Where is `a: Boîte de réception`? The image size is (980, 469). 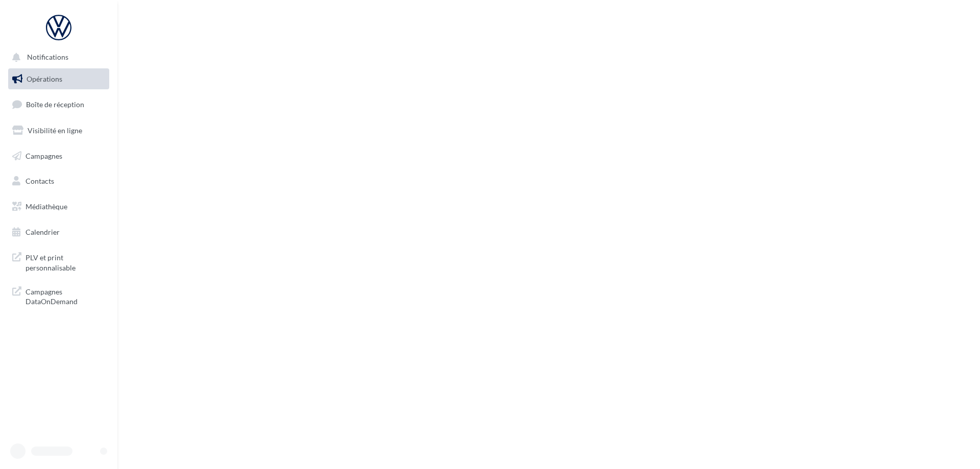
a: Boîte de réception is located at coordinates (59, 104).